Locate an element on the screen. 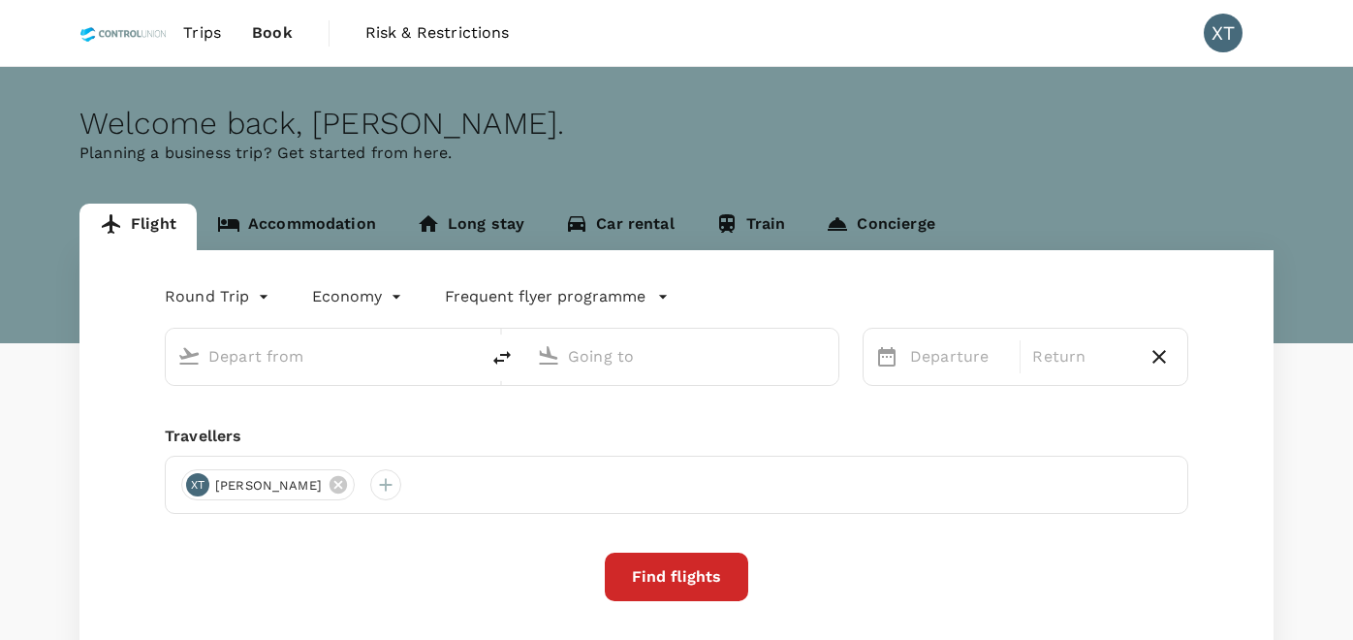  input: Depart from is located at coordinates (323, 356).